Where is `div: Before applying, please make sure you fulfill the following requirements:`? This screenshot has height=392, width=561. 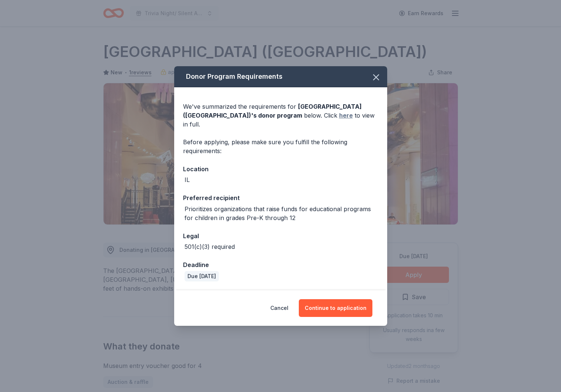 div: Before applying, please make sure you fulfill the following requirements: is located at coordinates (280, 146).